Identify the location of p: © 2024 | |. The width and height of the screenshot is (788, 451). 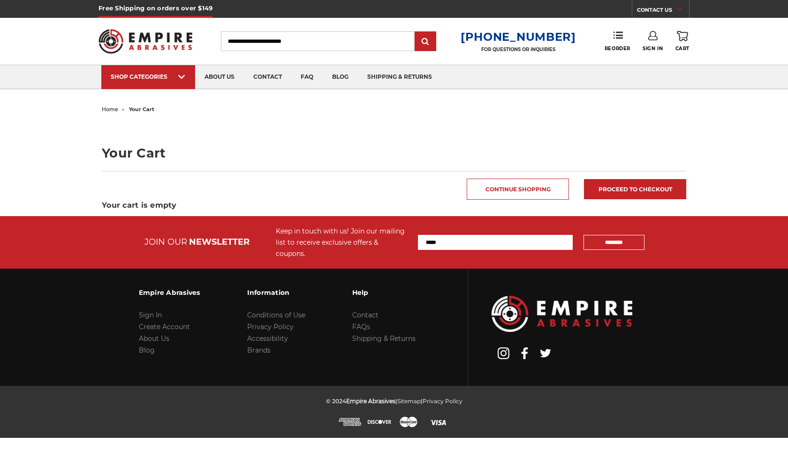
(394, 401).